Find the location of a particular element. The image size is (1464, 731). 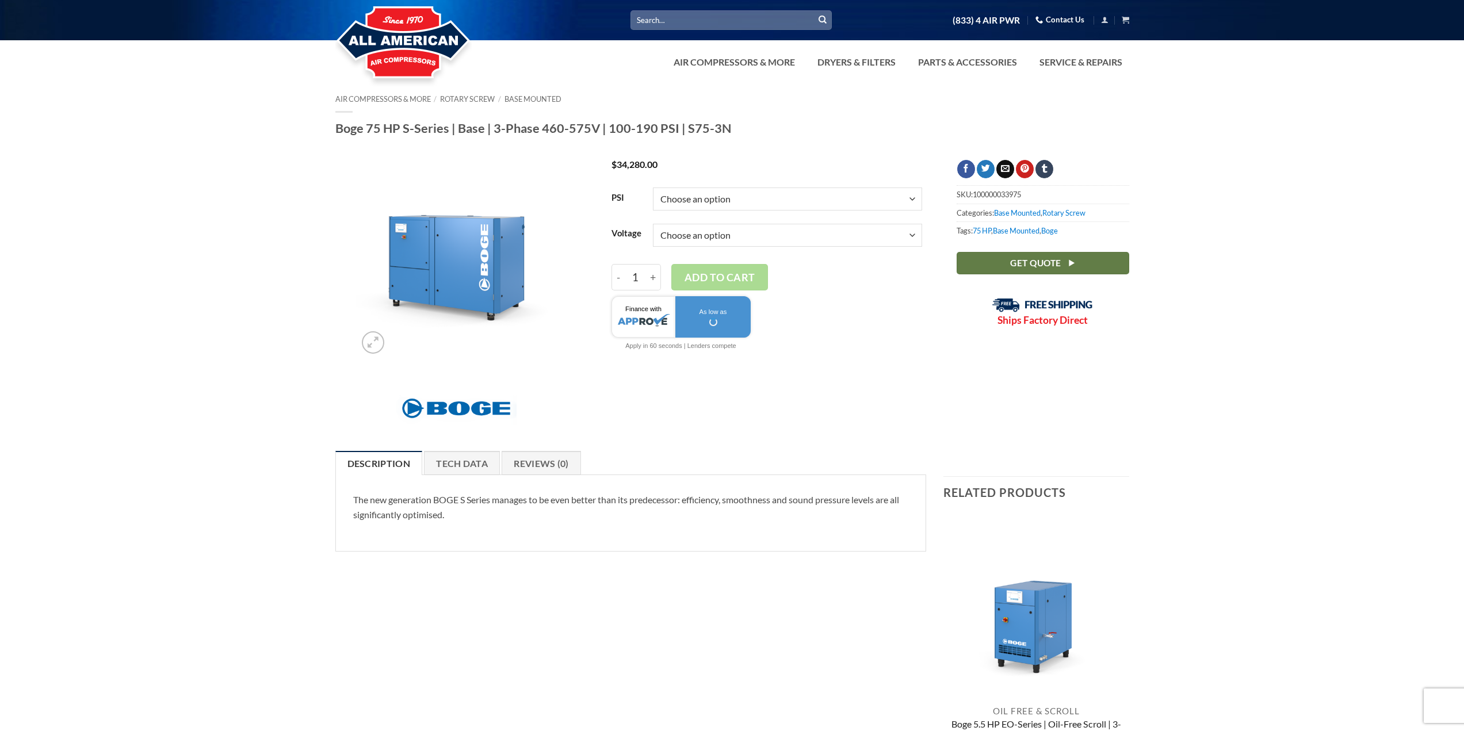

p: The new generation BOGE S Series manages to be even better than its predecessor: efficiency, smoo... is located at coordinates (631, 507).